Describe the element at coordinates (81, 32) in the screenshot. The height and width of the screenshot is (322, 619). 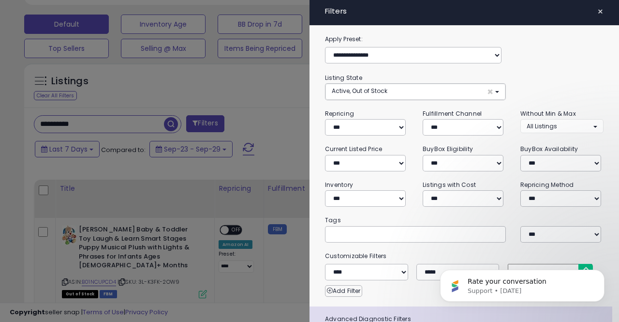
I see `span: Rate your conversation` at that location.